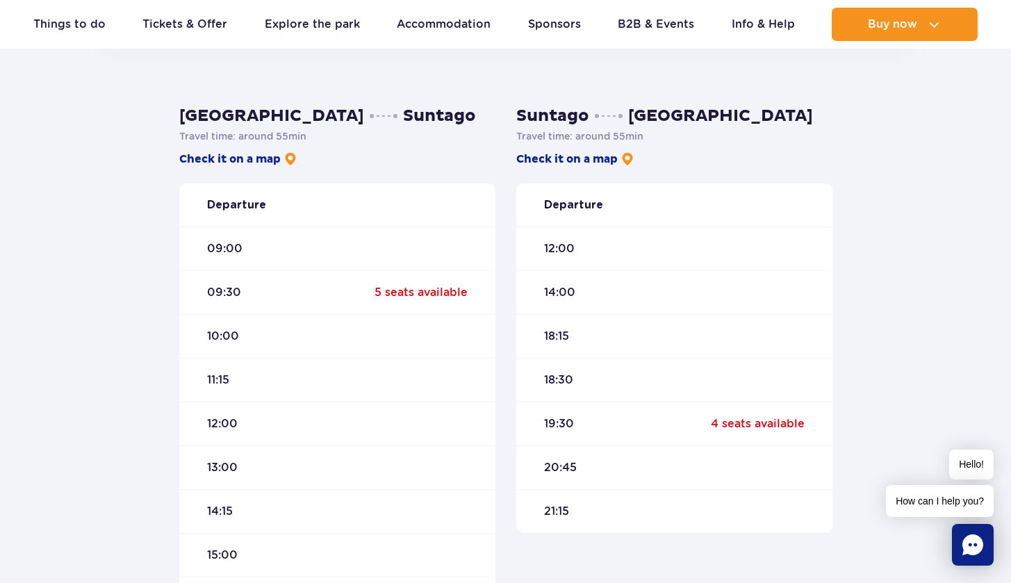 The width and height of the screenshot is (1011, 583). Describe the element at coordinates (763, 24) in the screenshot. I see `a: Info & Help` at that location.